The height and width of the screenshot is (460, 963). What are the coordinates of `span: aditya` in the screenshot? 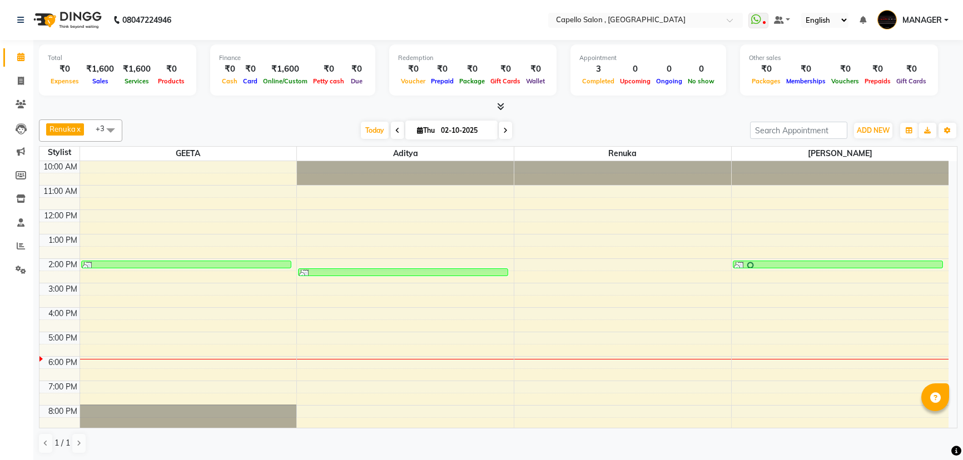 It's located at (405, 153).